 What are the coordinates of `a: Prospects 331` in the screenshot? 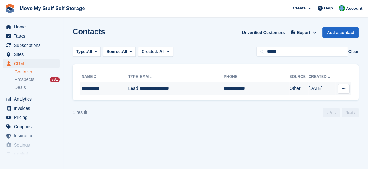 It's located at (37, 79).